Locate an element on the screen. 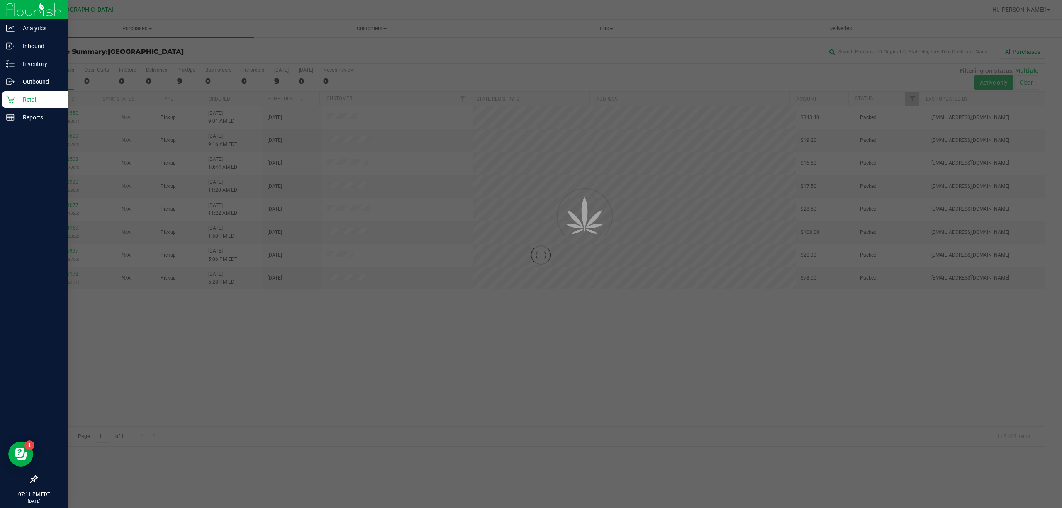 The image size is (1062, 508). inline-svg: Inventory is located at coordinates (10, 64).